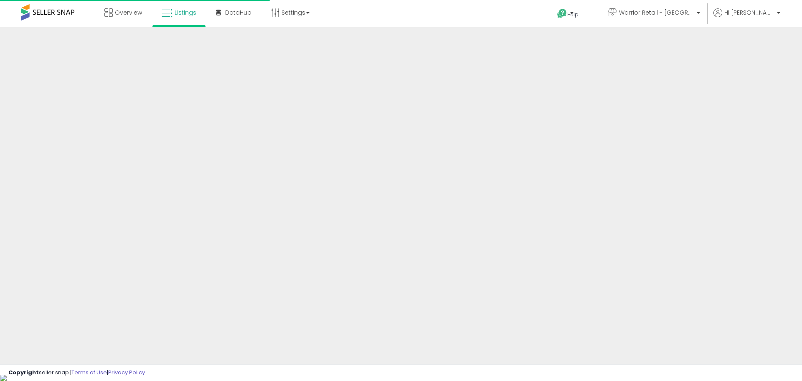 This screenshot has height=381, width=802. I want to click on div: seller snap | |, so click(76, 372).